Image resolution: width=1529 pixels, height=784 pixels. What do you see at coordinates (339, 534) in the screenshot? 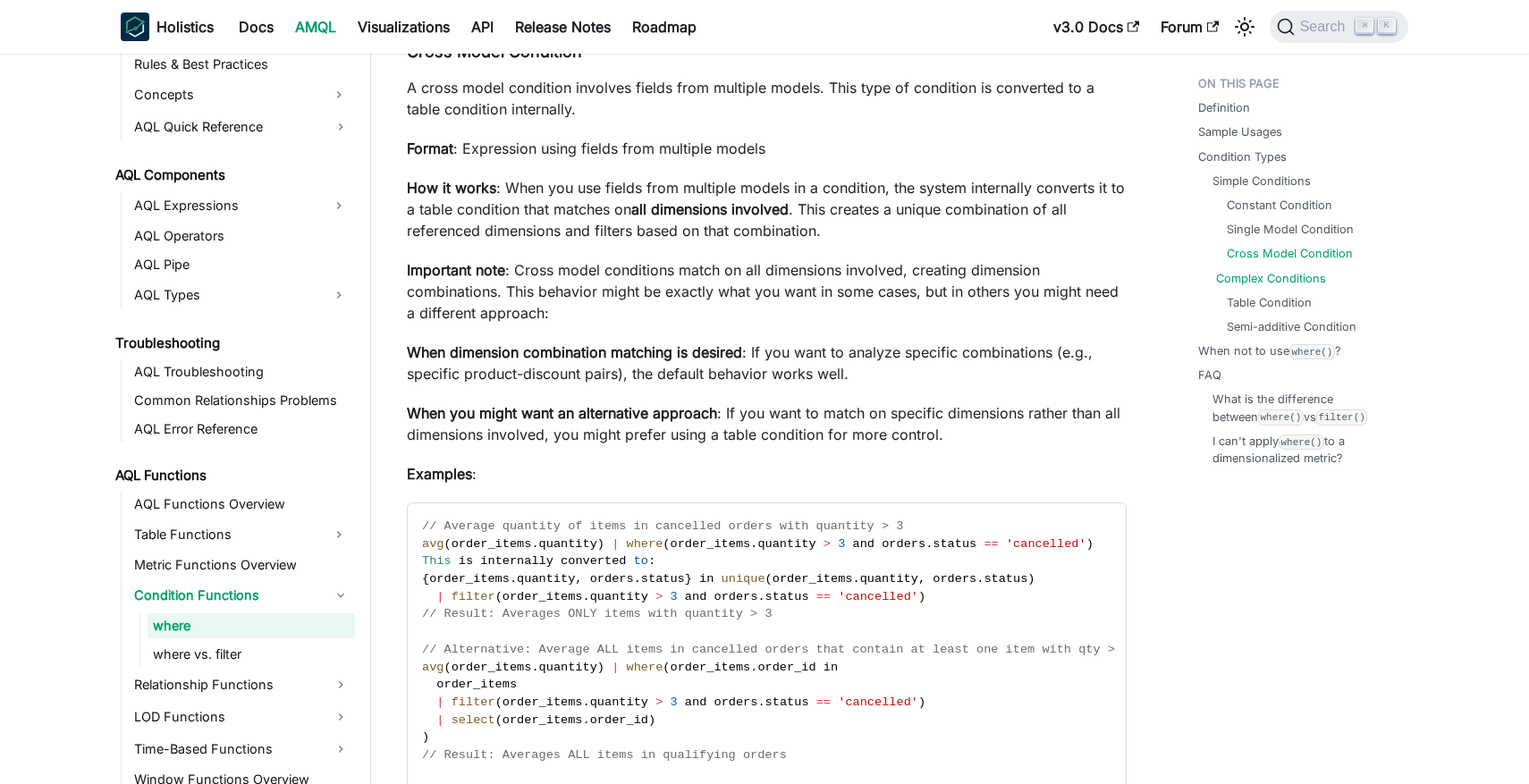
I see `button: Expand sidebar category 'Table Functions'` at bounding box center [339, 534].